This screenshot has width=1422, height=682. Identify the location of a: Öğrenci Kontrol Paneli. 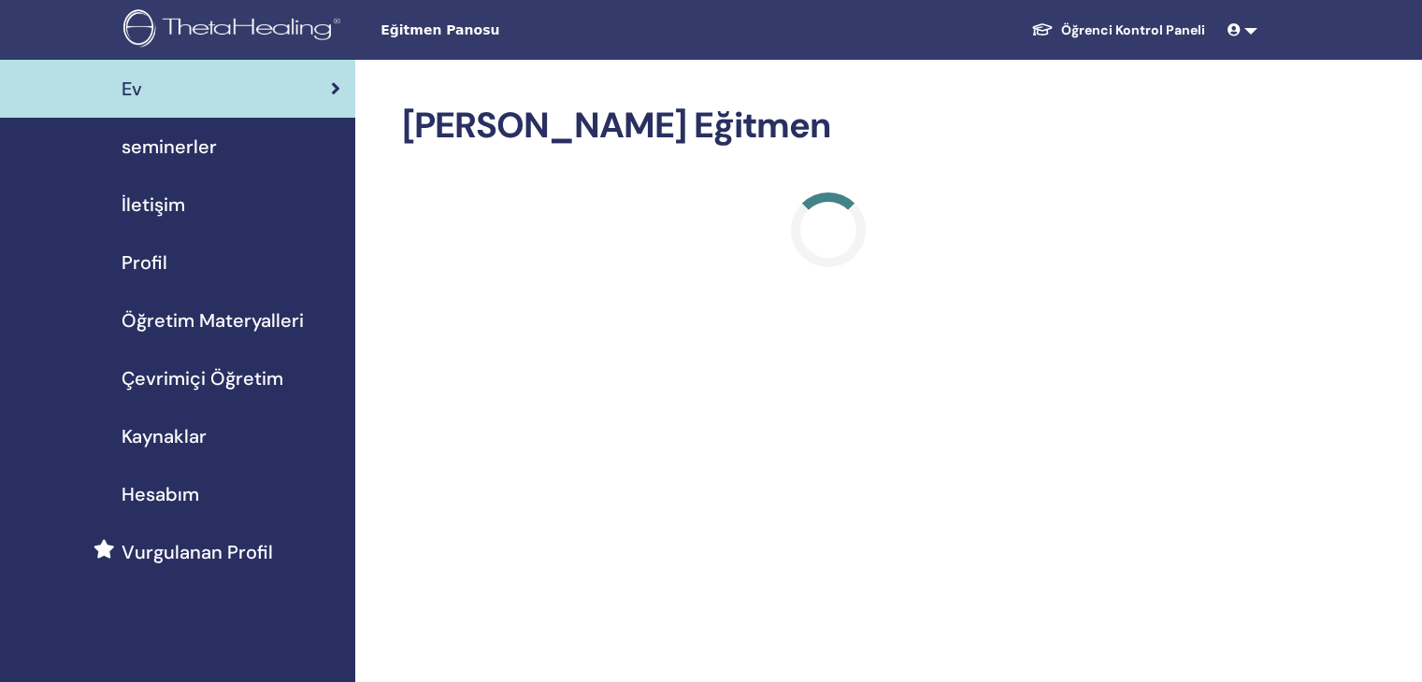
(1118, 30).